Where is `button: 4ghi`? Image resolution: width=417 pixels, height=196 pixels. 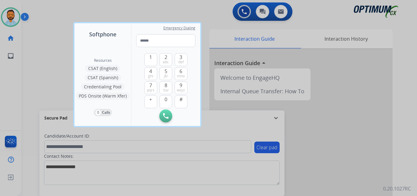
button: 4ghi is located at coordinates (151, 74).